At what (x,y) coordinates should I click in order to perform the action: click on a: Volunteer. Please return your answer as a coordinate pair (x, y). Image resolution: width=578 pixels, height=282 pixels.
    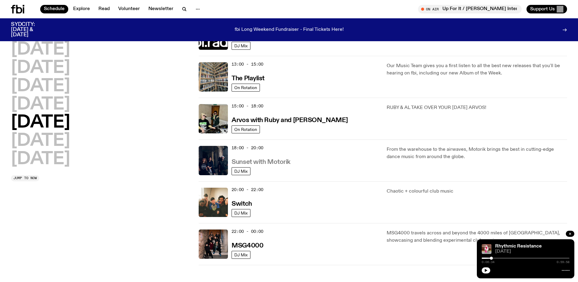
    Looking at the image, I should click on (129, 9).